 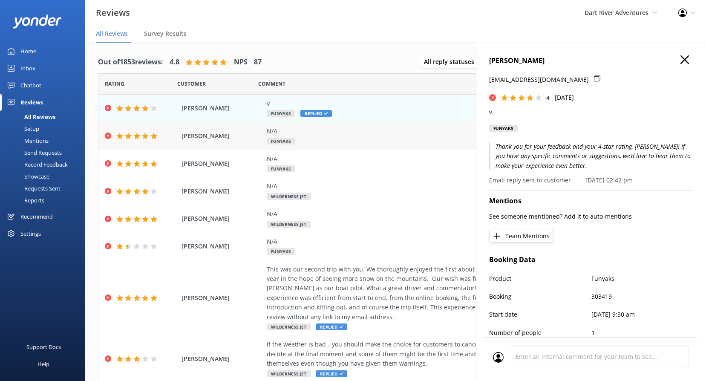 I want to click on img: user_profile.svg, so click(x=498, y=357).